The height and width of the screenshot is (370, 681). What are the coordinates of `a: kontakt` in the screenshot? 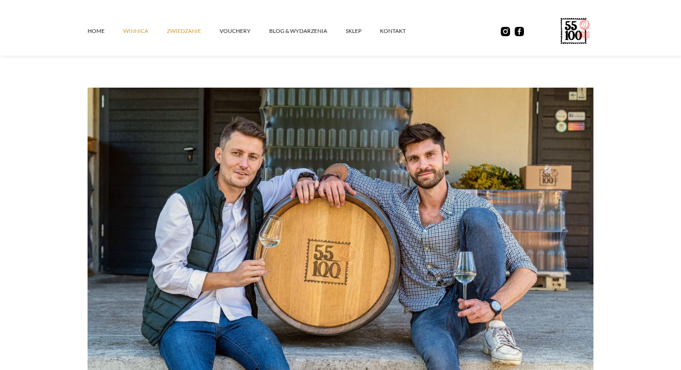 It's located at (402, 31).